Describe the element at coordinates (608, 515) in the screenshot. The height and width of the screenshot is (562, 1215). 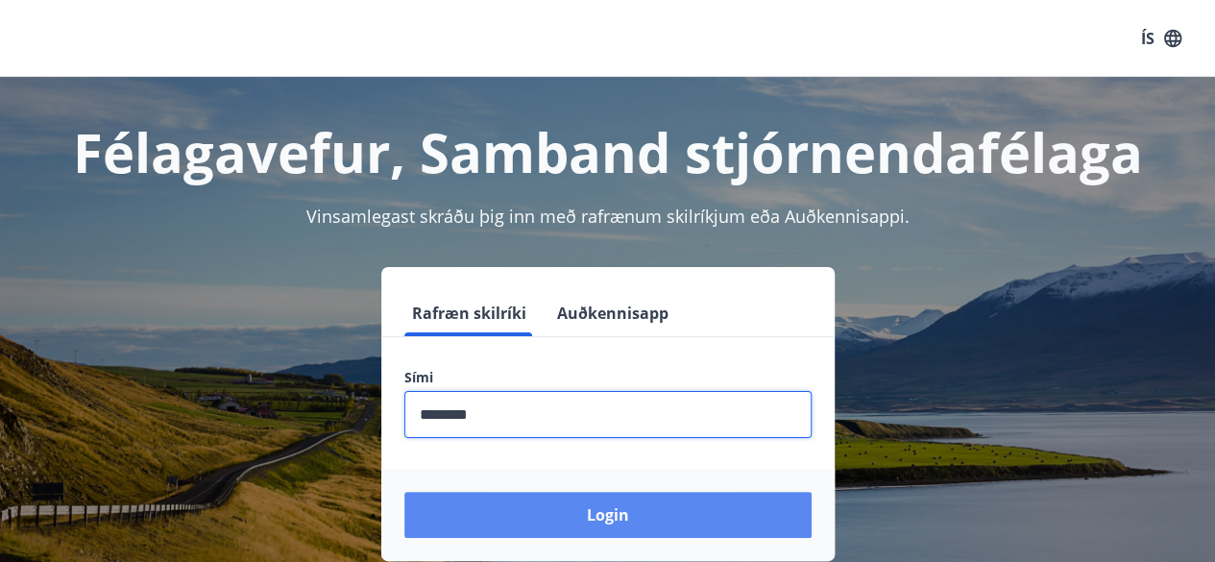
I see `button: Login` at that location.